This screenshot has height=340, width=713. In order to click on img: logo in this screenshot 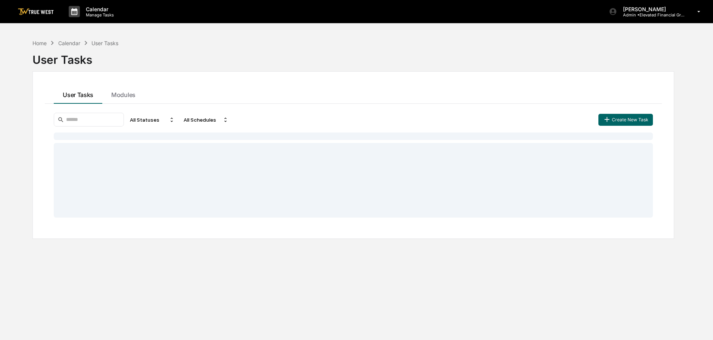, I will do `click(36, 12)`.